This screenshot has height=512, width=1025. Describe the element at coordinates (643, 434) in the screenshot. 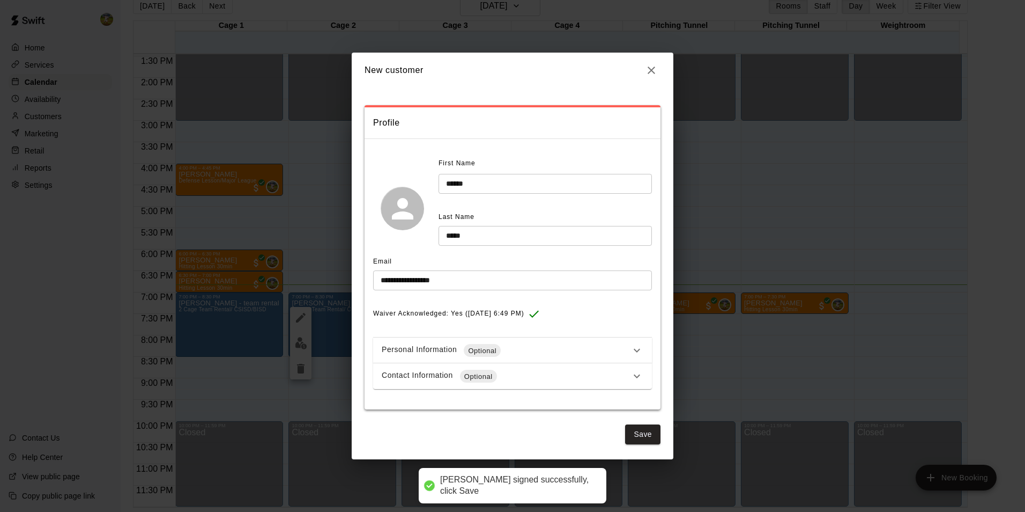

I see `button: Save` at that location.